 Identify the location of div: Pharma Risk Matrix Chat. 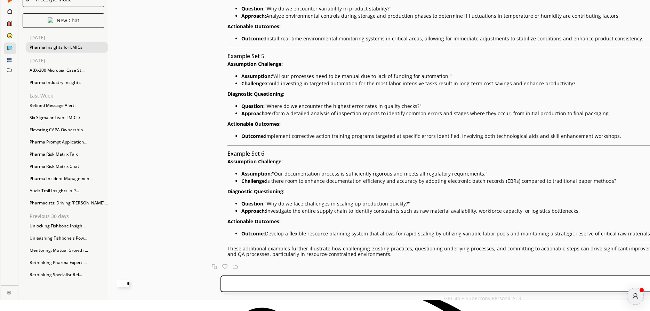
(67, 166).